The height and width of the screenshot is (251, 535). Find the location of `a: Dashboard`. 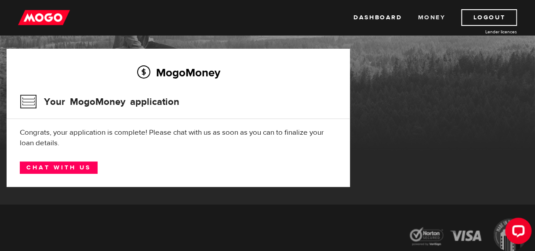

a: Dashboard is located at coordinates (378, 18).